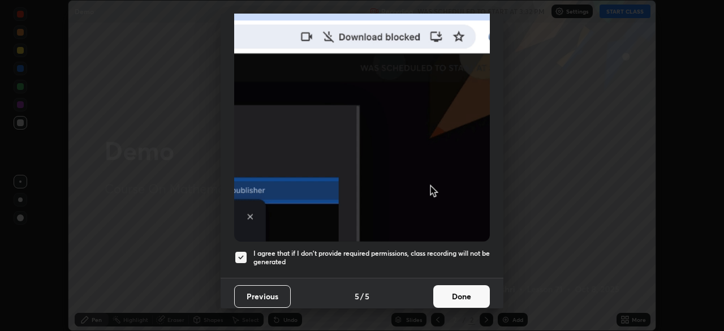 This screenshot has height=331, width=724. Describe the element at coordinates (461, 296) in the screenshot. I see `button: Done` at that location.